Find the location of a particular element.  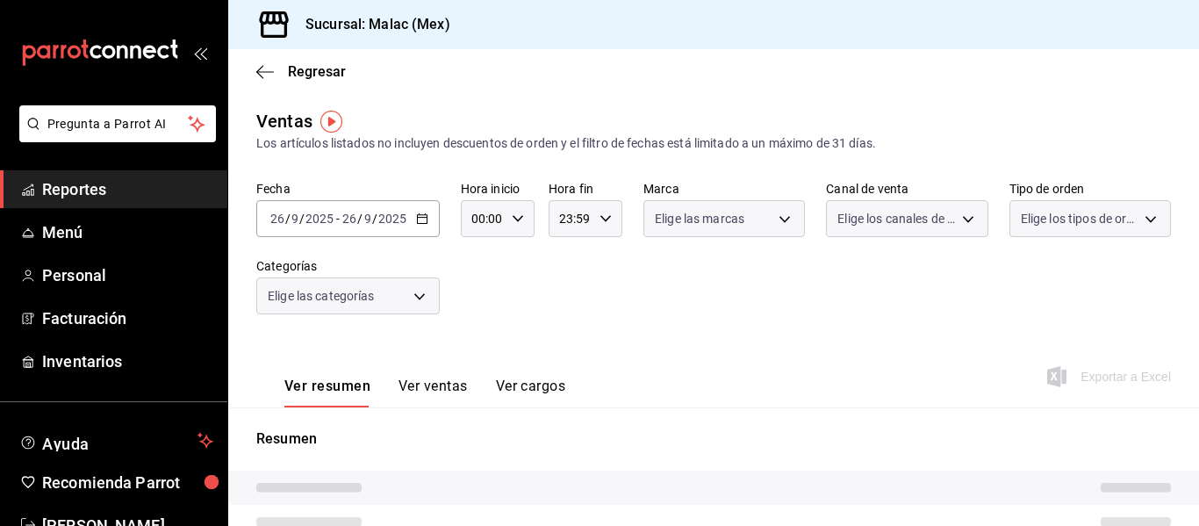

button: Ver cargos is located at coordinates (531, 392).